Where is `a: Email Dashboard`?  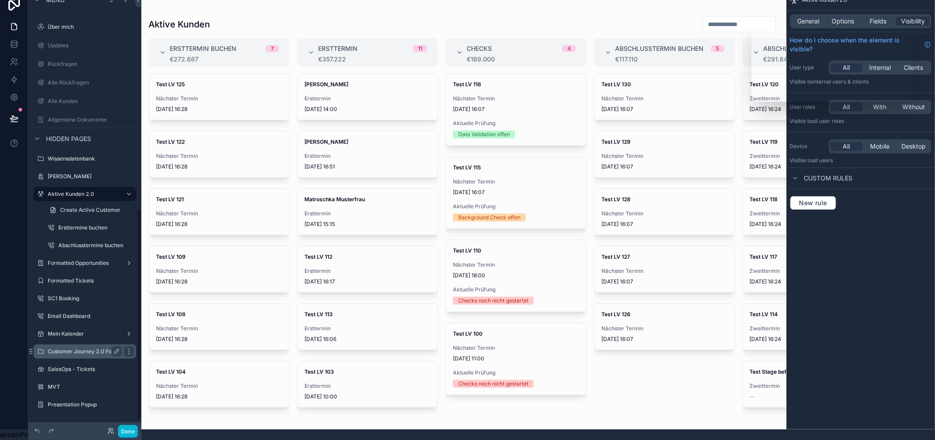
a: Email Dashboard is located at coordinates (85, 316).